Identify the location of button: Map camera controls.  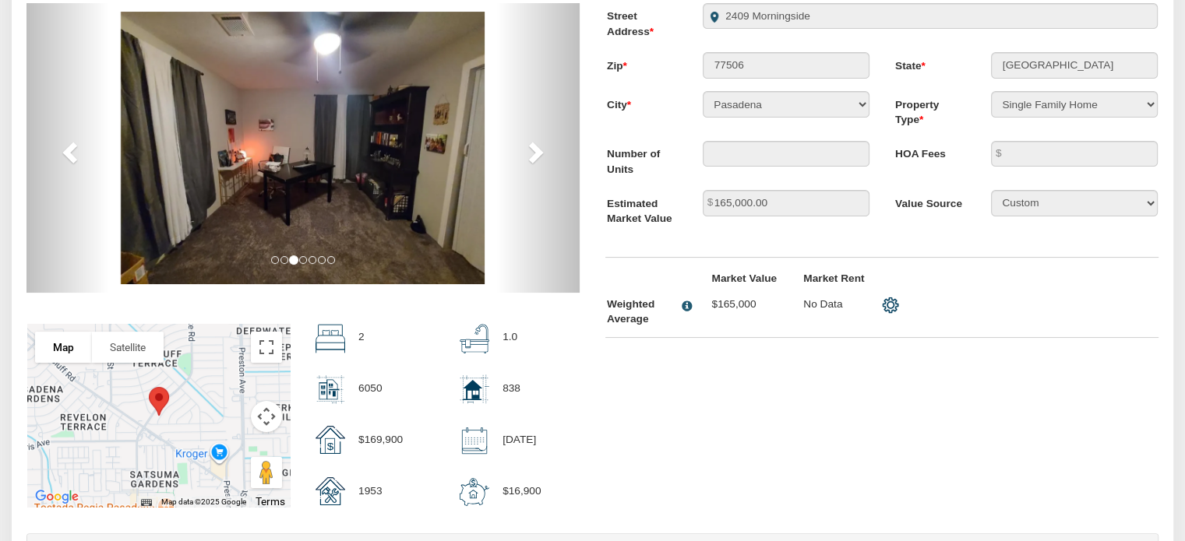
(266, 417).